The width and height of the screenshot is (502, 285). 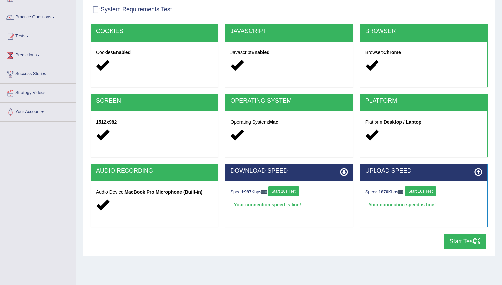 What do you see at coordinates (38, 92) in the screenshot?
I see `a: Strategy Videos` at bounding box center [38, 92].